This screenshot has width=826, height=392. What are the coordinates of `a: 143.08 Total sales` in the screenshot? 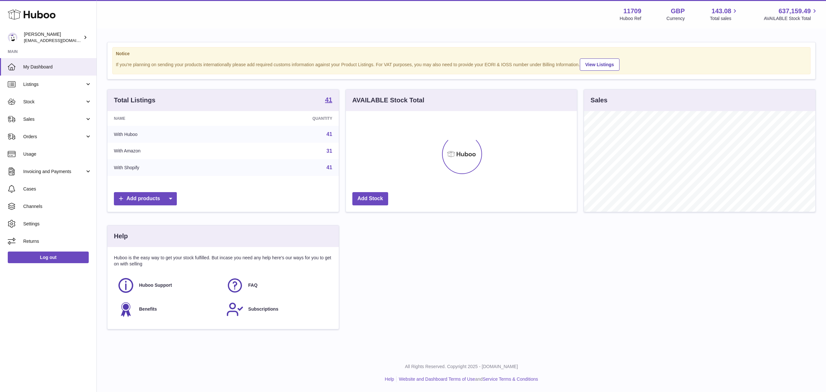 It's located at (724, 14).